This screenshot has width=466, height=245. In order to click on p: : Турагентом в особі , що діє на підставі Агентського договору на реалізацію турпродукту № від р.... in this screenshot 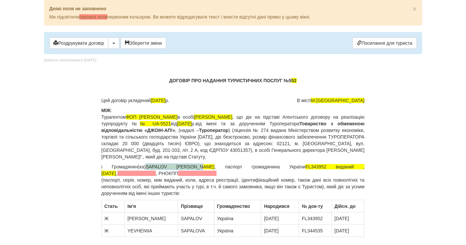, I will do `click(233, 134)`.